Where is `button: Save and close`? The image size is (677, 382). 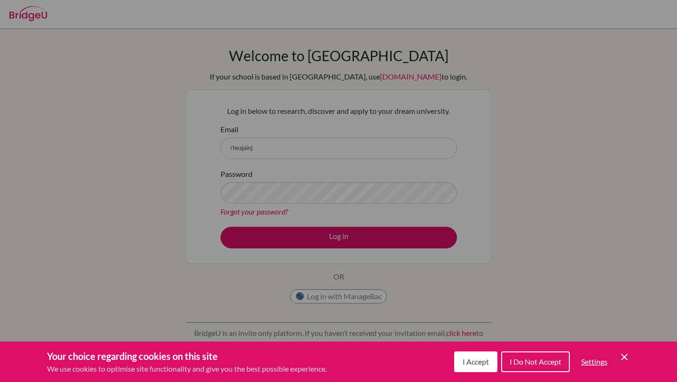 button: Save and close is located at coordinates (625, 357).